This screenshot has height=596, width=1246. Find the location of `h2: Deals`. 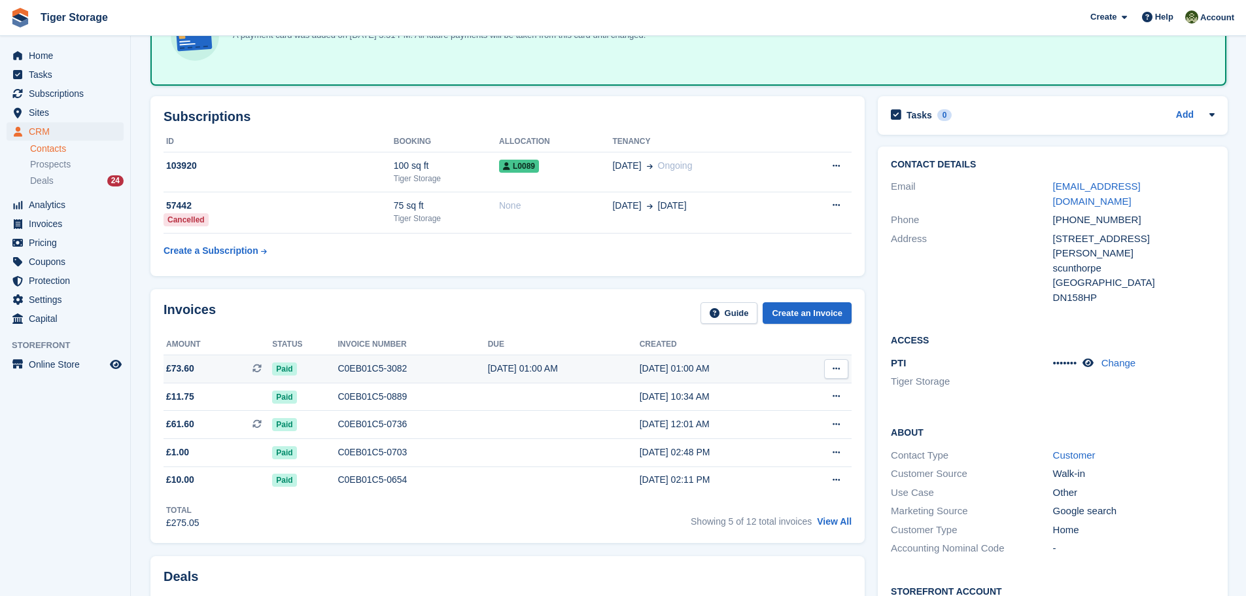

h2: Deals is located at coordinates (180, 576).